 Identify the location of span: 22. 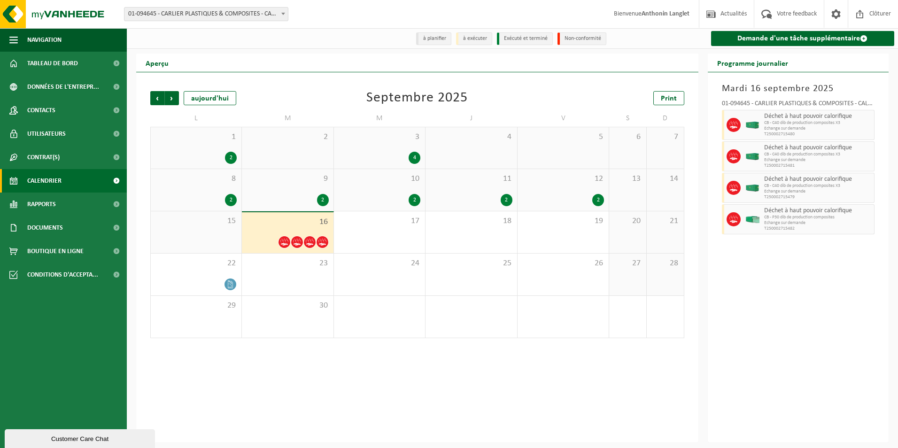
(196, 263).